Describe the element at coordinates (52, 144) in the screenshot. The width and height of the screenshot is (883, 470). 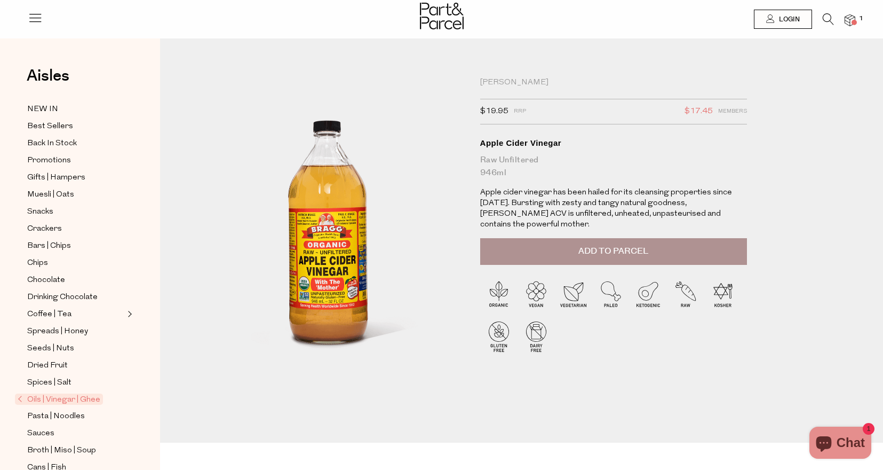
I see `span: Back In Stock` at that location.